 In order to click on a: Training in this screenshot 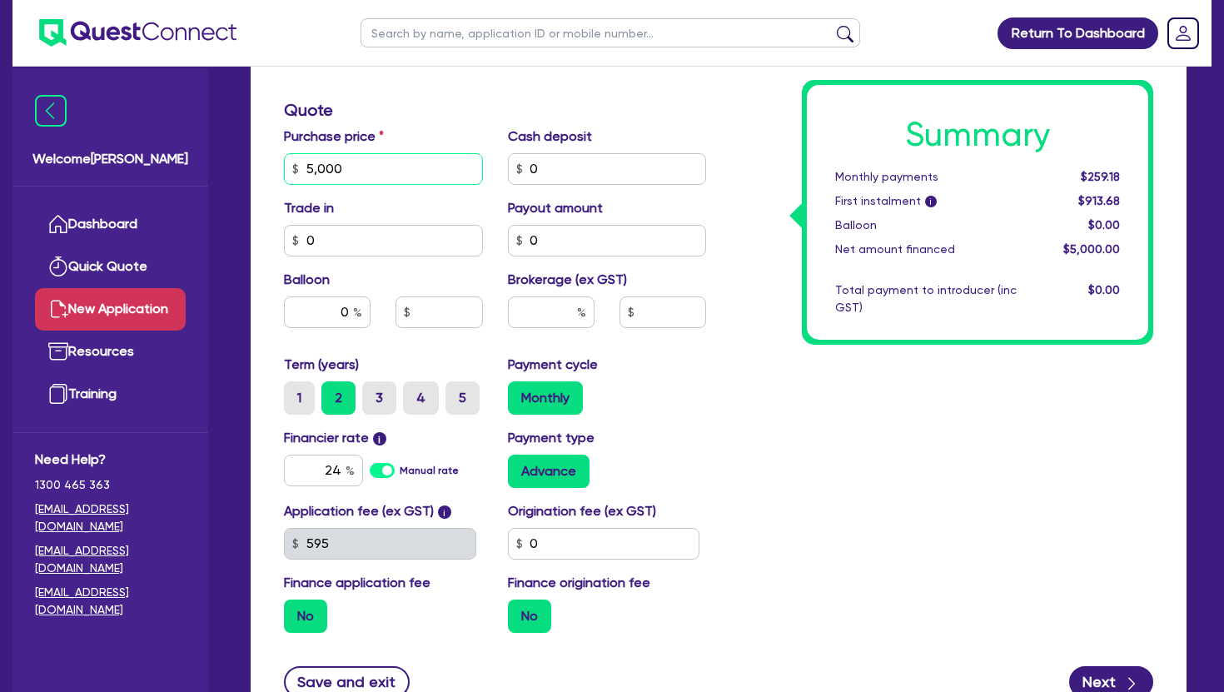, I will do `click(110, 394)`.